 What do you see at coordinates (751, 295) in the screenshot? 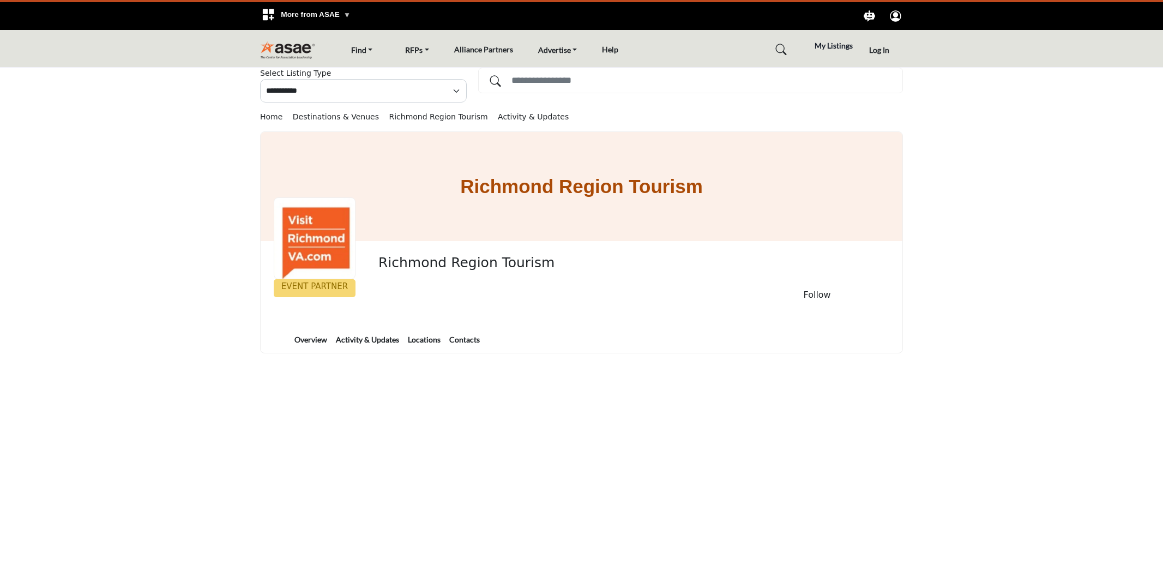
I see `button: Like` at bounding box center [751, 295].